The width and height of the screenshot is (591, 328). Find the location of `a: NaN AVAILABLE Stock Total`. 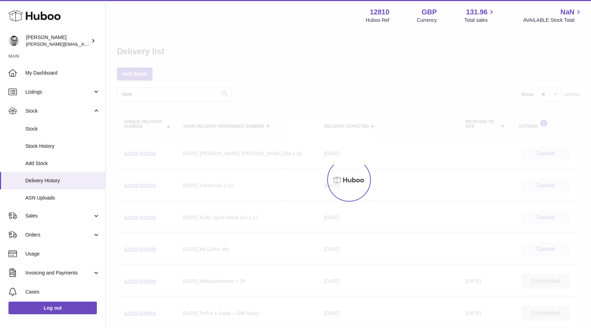

a: NaN AVAILABLE Stock Total is located at coordinates (553, 16).